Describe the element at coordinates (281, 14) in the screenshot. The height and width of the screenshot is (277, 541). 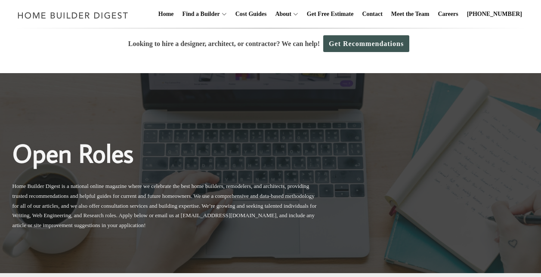
I see `a: About` at that location.